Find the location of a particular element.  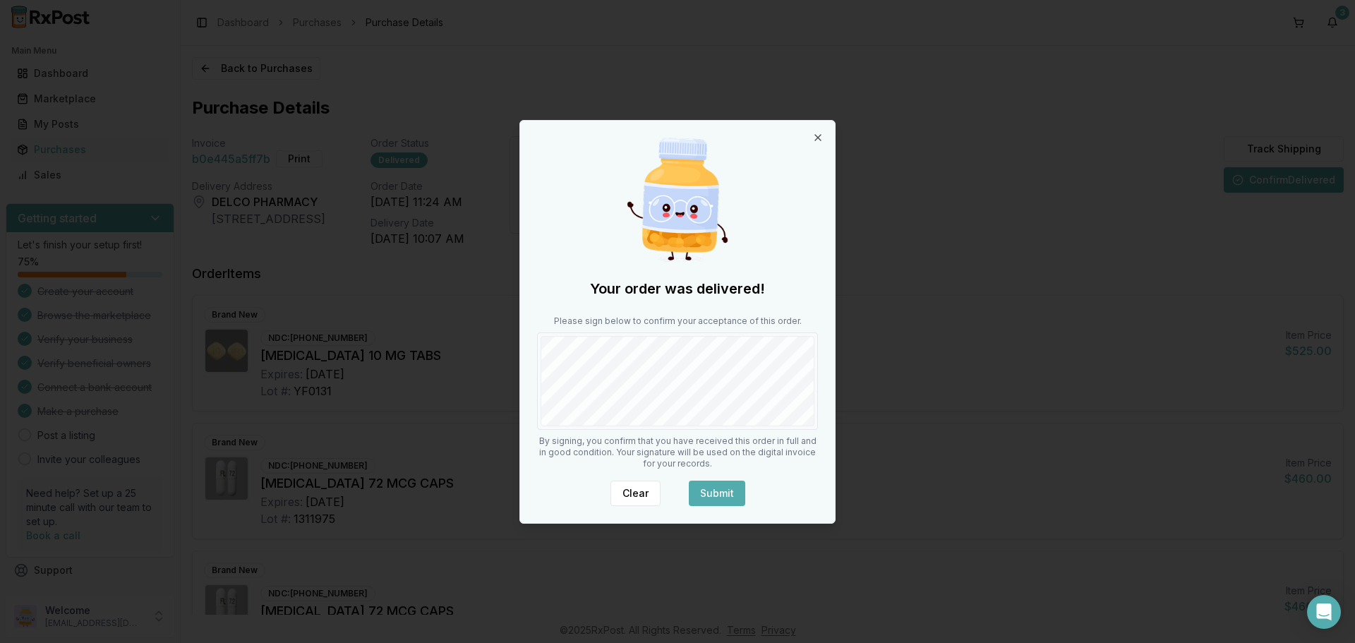

button: Clear is located at coordinates (635, 493).